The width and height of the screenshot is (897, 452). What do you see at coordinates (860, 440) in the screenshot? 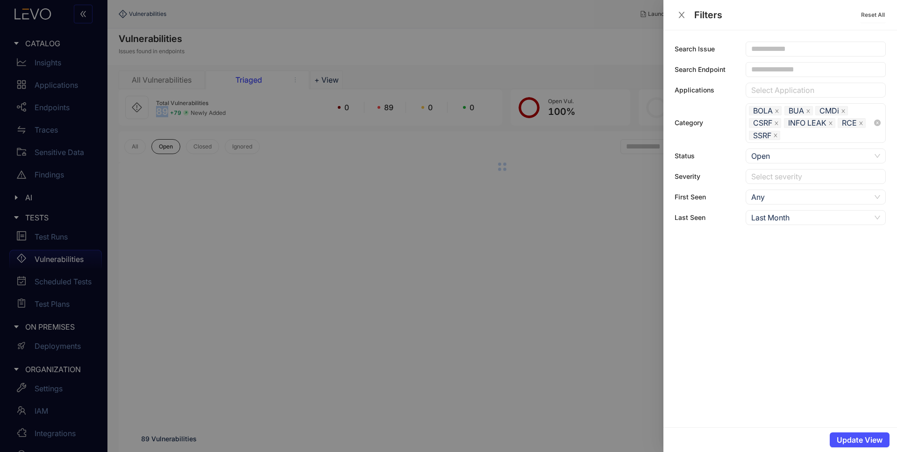
I see `button: Update View` at bounding box center [860, 440].